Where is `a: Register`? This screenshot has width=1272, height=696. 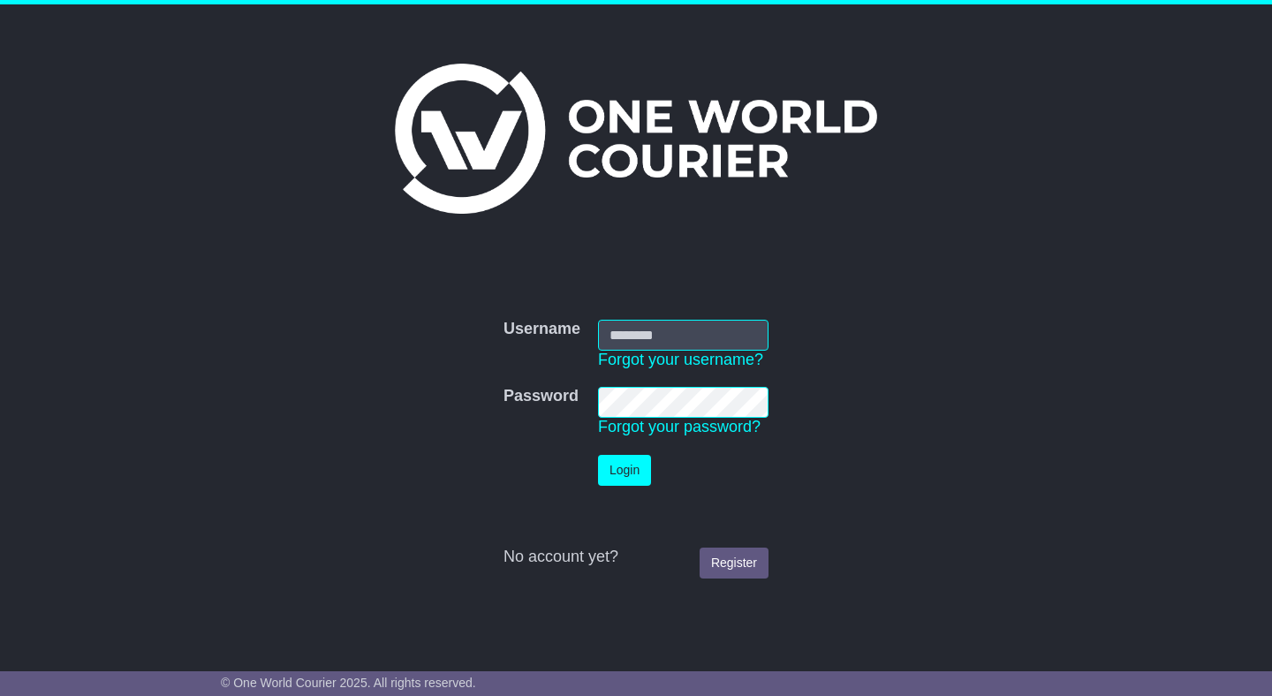 a: Register is located at coordinates (734, 563).